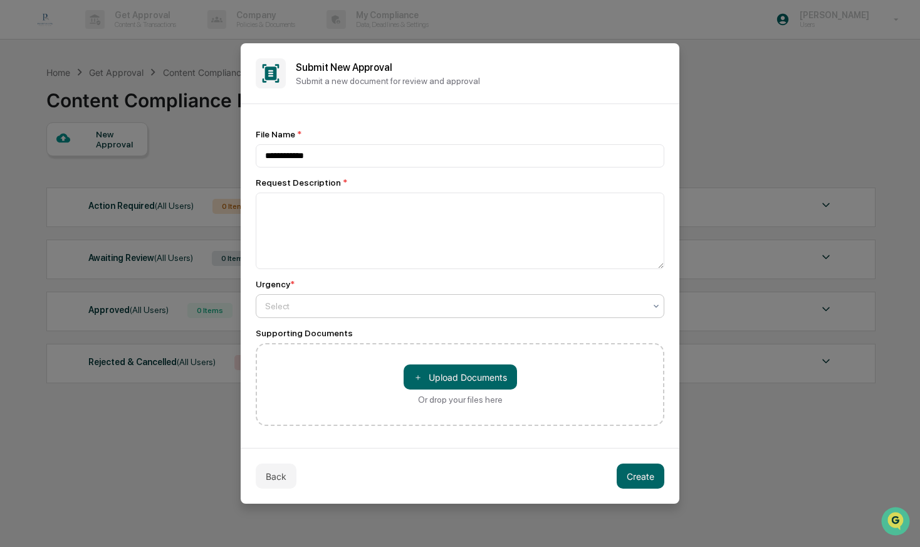 This screenshot has height=547, width=920. What do you see at coordinates (460, 182) in the screenshot?
I see `div: Request Description` at bounding box center [460, 182].